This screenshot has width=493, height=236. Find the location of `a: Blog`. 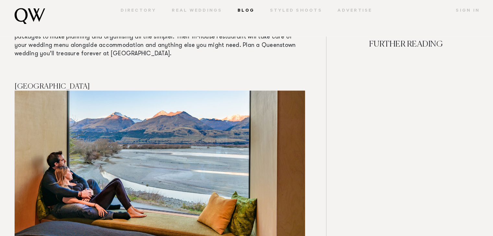

a: Blog is located at coordinates (246, 11).